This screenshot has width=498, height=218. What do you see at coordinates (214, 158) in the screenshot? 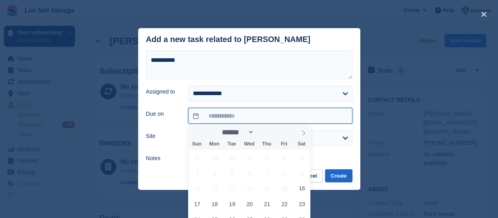
I see `span: July 28, 2025` at bounding box center [214, 158].